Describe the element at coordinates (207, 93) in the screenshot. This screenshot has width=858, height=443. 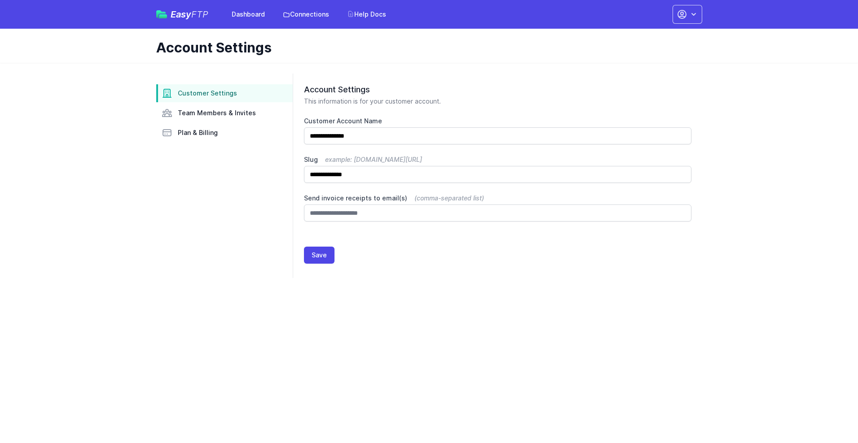
I see `span: Customer Settings` at that location.